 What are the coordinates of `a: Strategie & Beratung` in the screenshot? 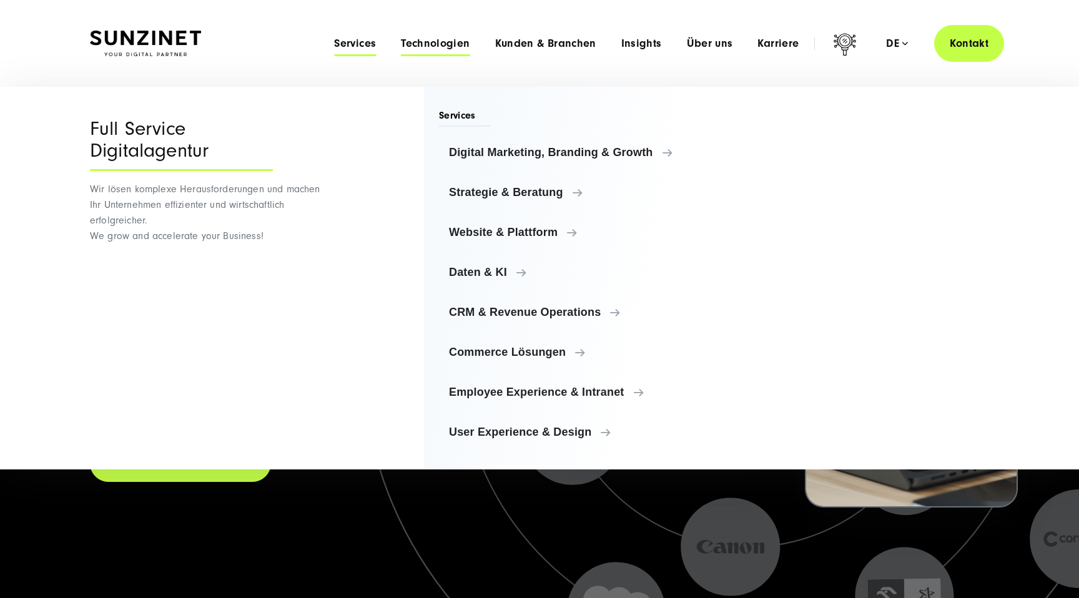 It's located at (572, 192).